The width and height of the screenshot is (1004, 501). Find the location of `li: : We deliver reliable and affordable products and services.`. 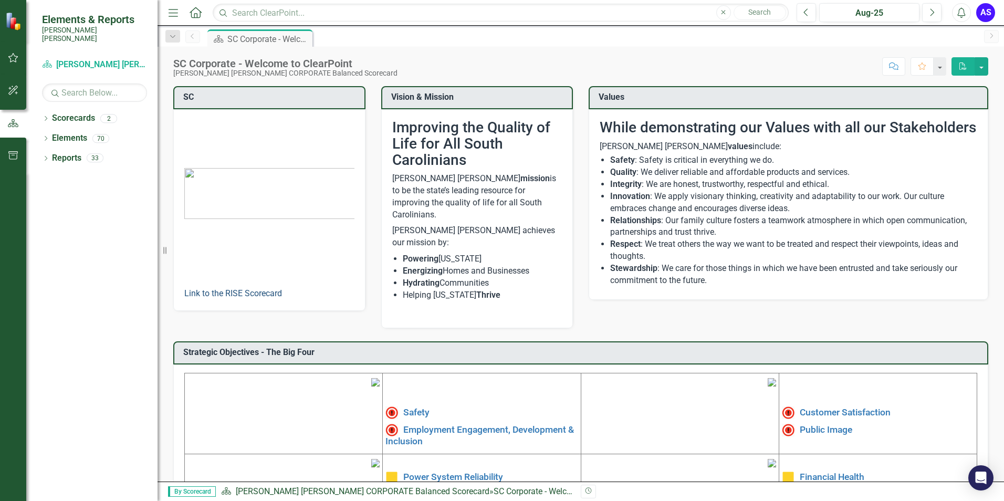

li: : We deliver reliable and affordable products and services. is located at coordinates (793, 172).